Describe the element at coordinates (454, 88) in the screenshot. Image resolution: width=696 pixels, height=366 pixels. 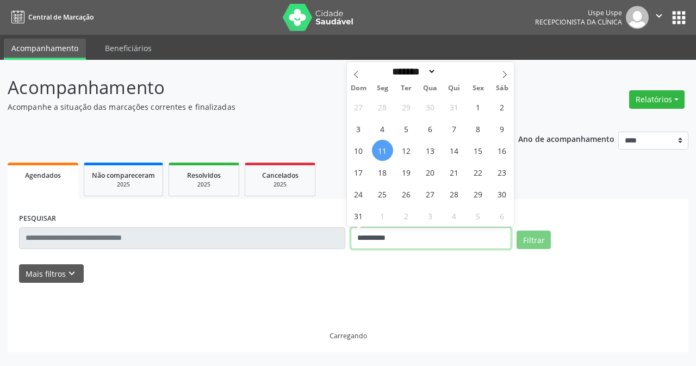
I see `span: Qui` at that location.